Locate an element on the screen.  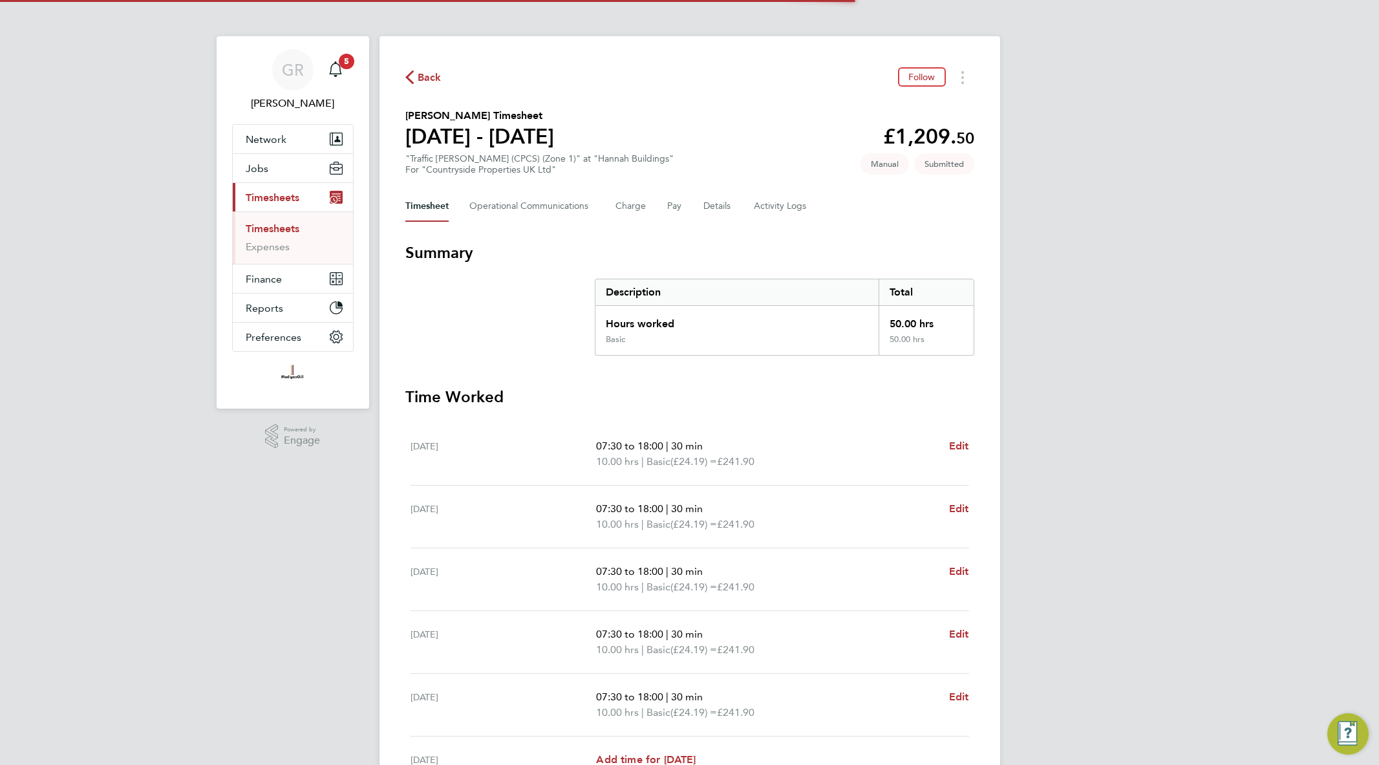
img: madigangill-logo-retina.png is located at coordinates (292, 375).